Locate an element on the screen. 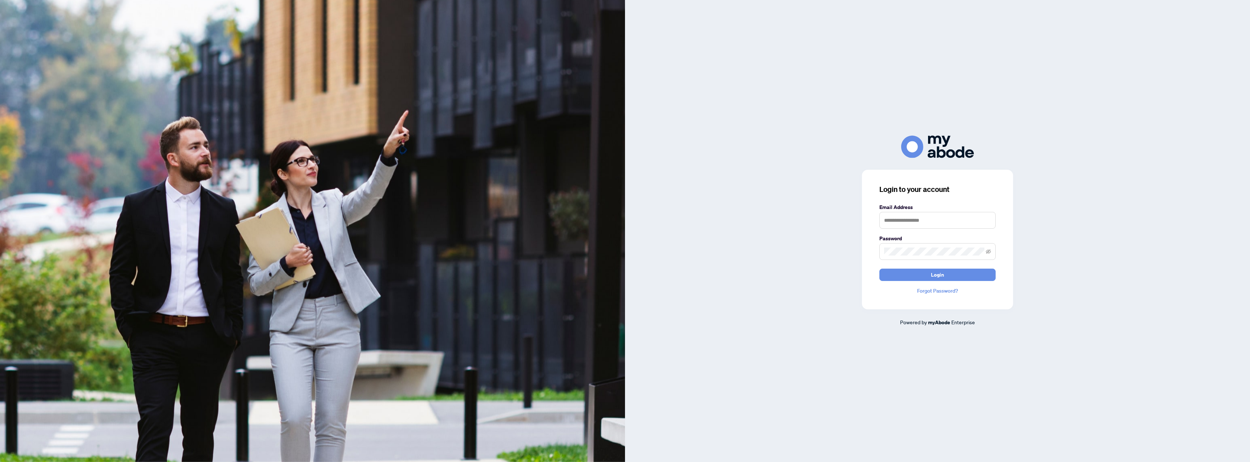  a: myAbode is located at coordinates (939, 322).